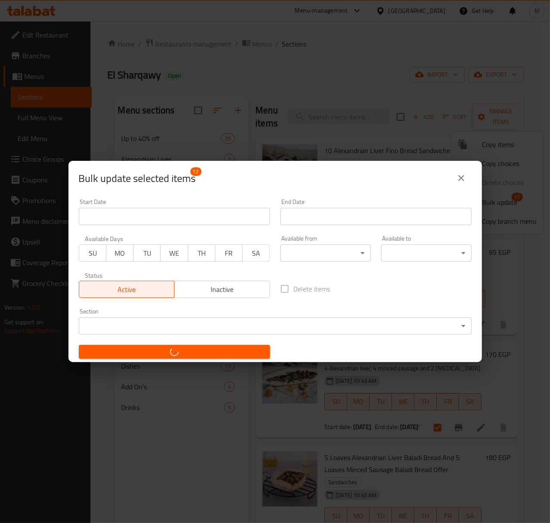 The width and height of the screenshot is (550, 523). I want to click on button: TH, so click(202, 253).